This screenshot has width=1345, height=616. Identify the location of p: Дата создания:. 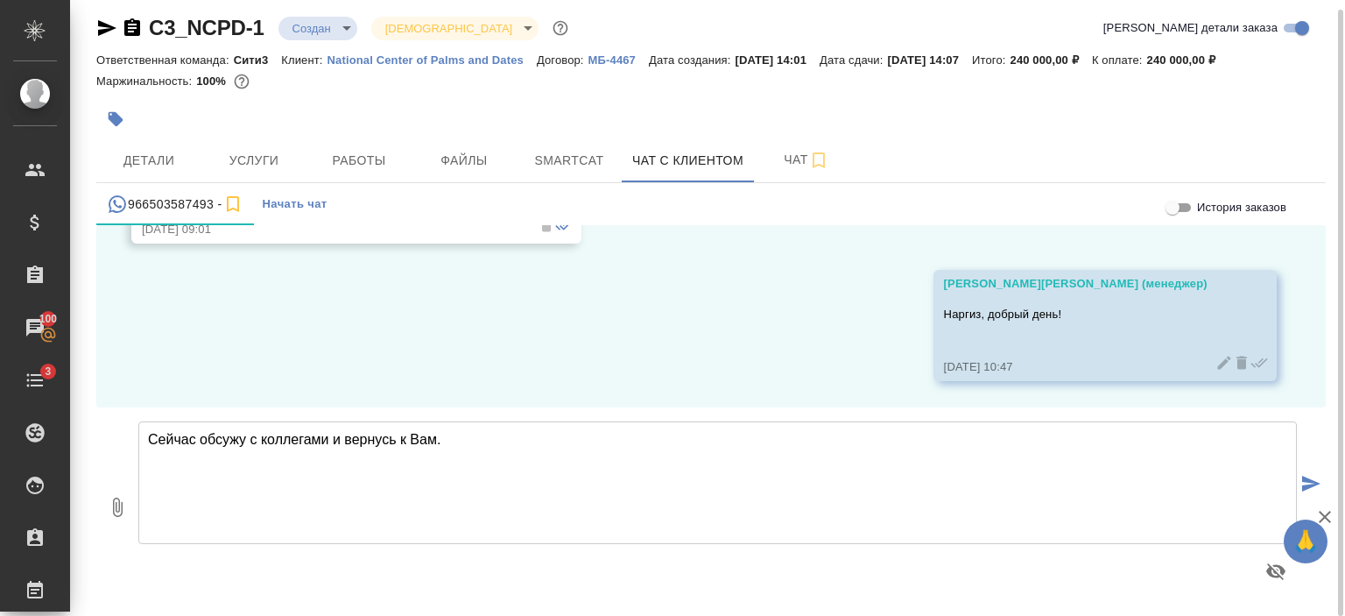
(692, 60).